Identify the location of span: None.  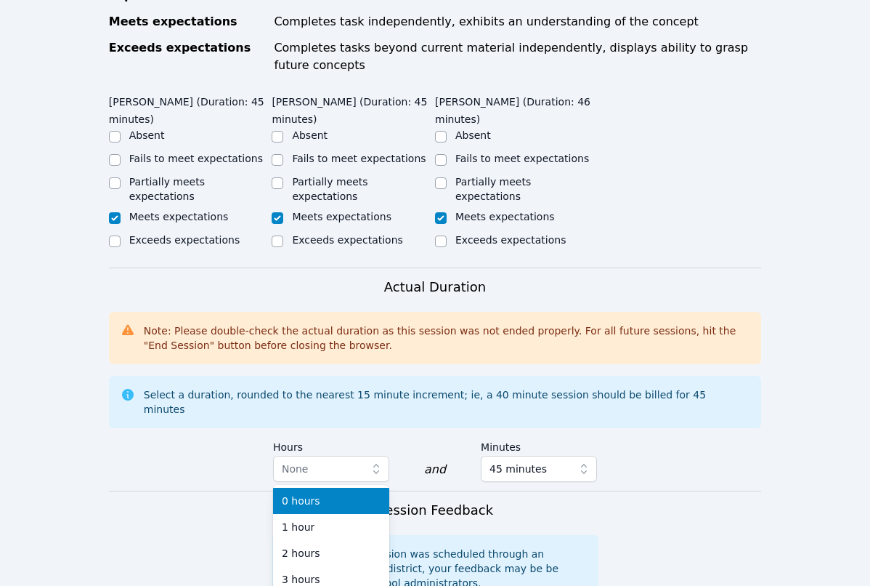
(295, 469).